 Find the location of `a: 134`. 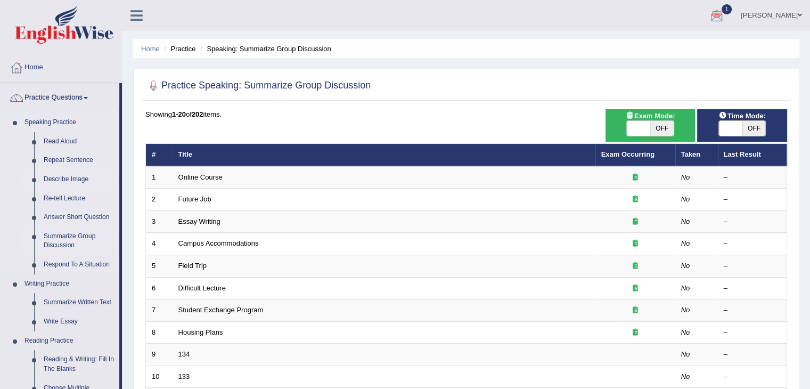

a: 134 is located at coordinates (184, 353).